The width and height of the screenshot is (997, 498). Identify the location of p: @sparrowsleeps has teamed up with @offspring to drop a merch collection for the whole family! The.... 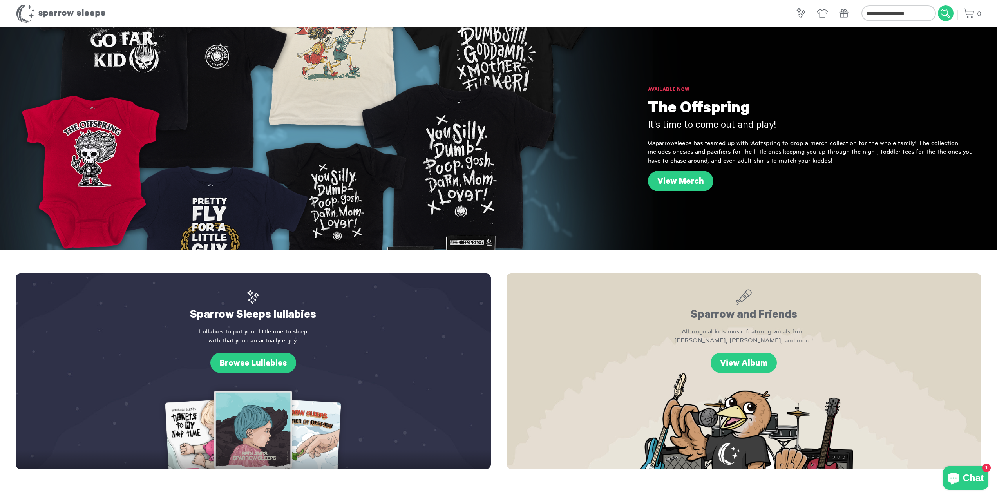
(815, 152).